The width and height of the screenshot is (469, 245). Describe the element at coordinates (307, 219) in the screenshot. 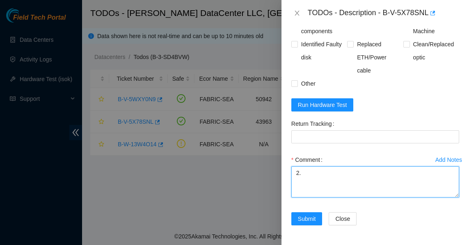

I see `span: Submit` at that location.